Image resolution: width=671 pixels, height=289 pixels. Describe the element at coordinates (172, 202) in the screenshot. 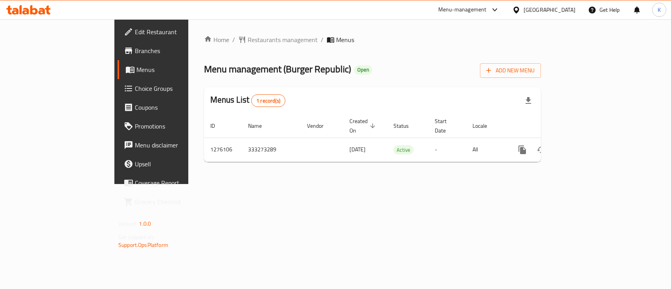

I see `a: Grocery Checklist` at that location.